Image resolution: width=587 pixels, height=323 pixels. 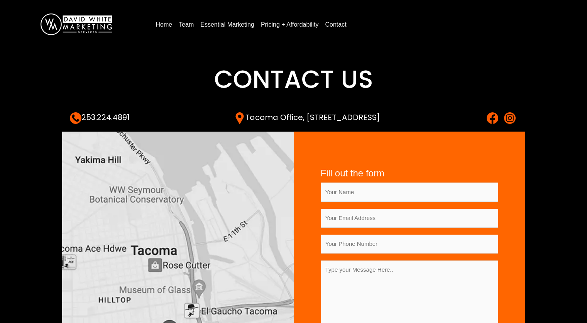 What do you see at coordinates (410, 192) in the screenshot?
I see `input: Your Name` at bounding box center [410, 192].